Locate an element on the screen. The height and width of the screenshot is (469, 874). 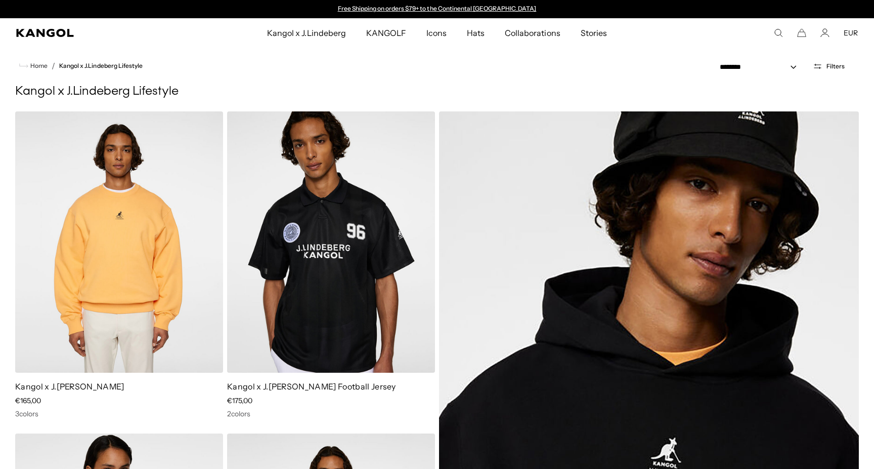
h1: Kangol x J.Lindeberg Lifestyle is located at coordinates (437, 92).